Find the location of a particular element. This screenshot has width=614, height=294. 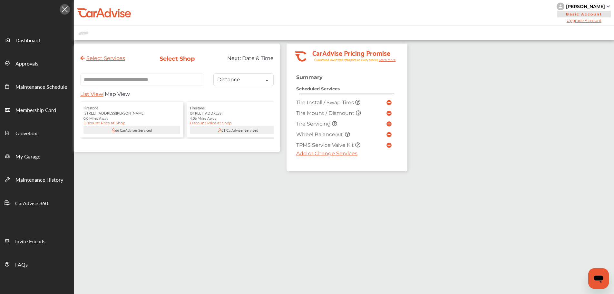

a: My Garage is located at coordinates (37, 156).